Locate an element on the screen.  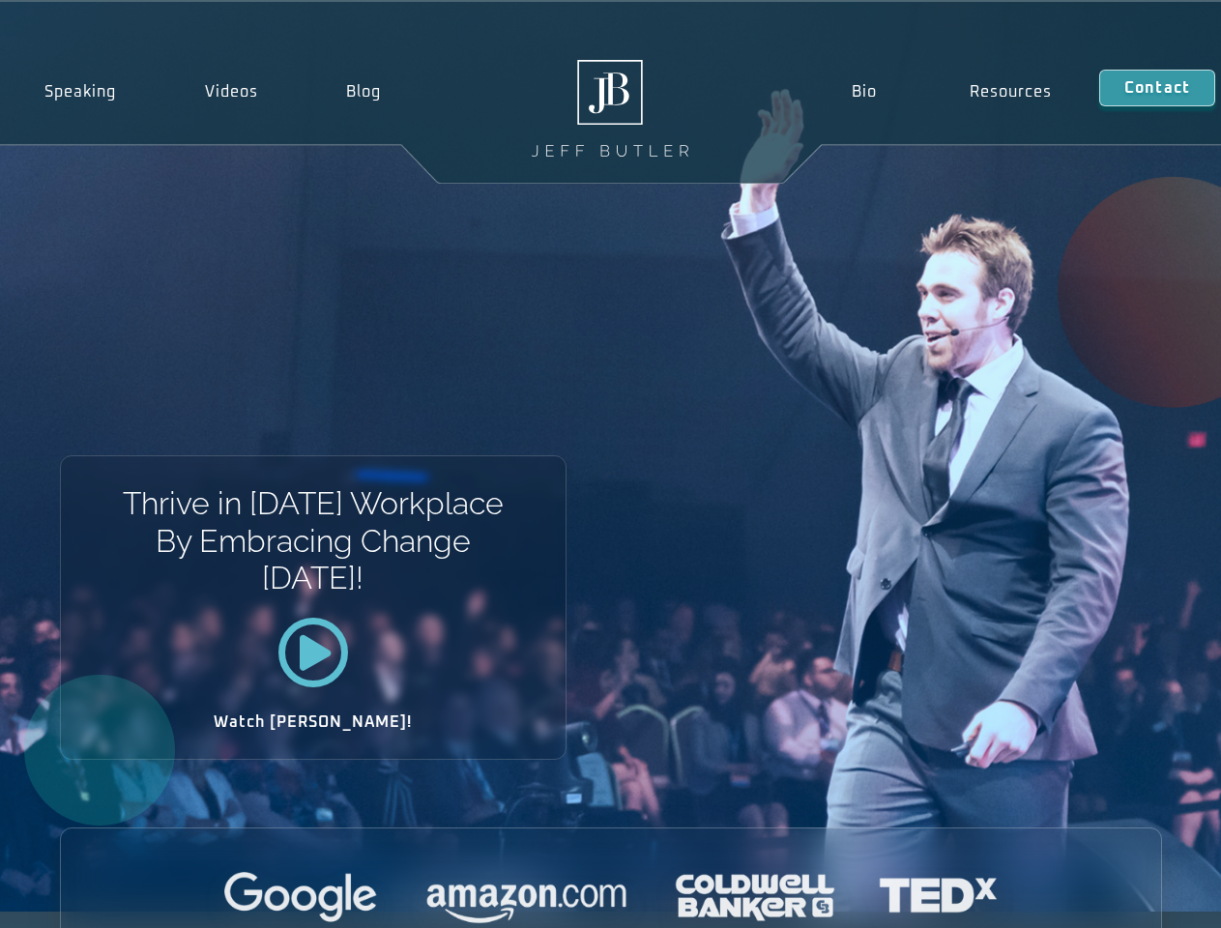
a: Bio is located at coordinates (863, 92).